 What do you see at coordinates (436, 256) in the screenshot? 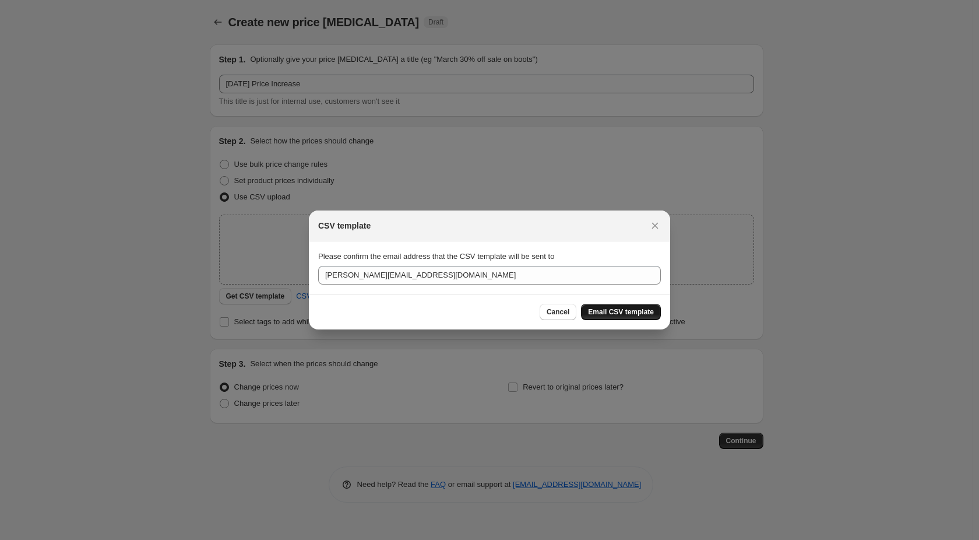
I see `span: Please confirm the email address that the CSV template will be sent to` at bounding box center [436, 256].